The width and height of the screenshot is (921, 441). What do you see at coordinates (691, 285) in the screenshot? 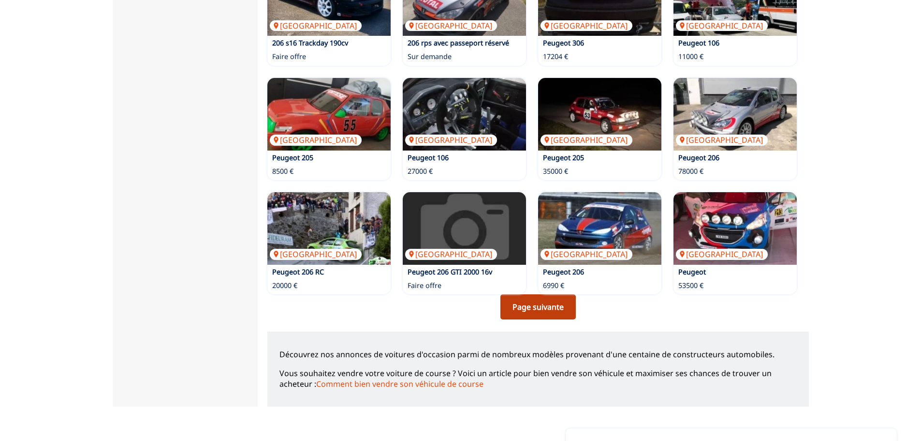
I see `p: 53500 €` at bounding box center [691, 285].